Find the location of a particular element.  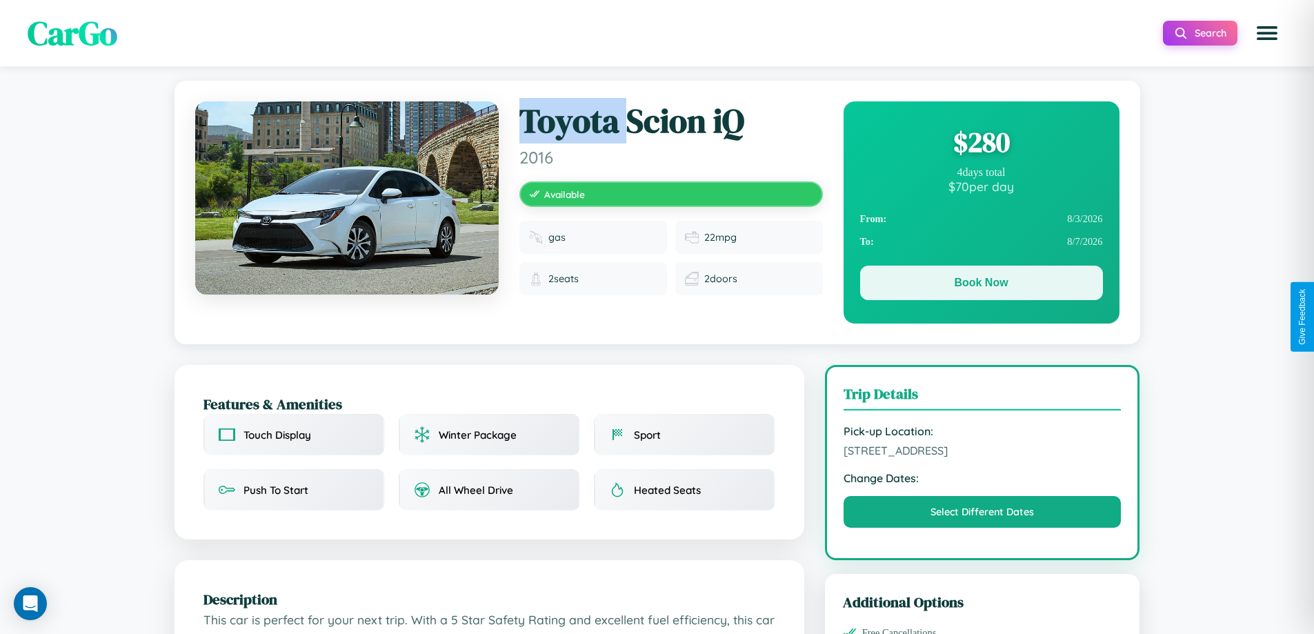

strong: From: is located at coordinates (873, 219).